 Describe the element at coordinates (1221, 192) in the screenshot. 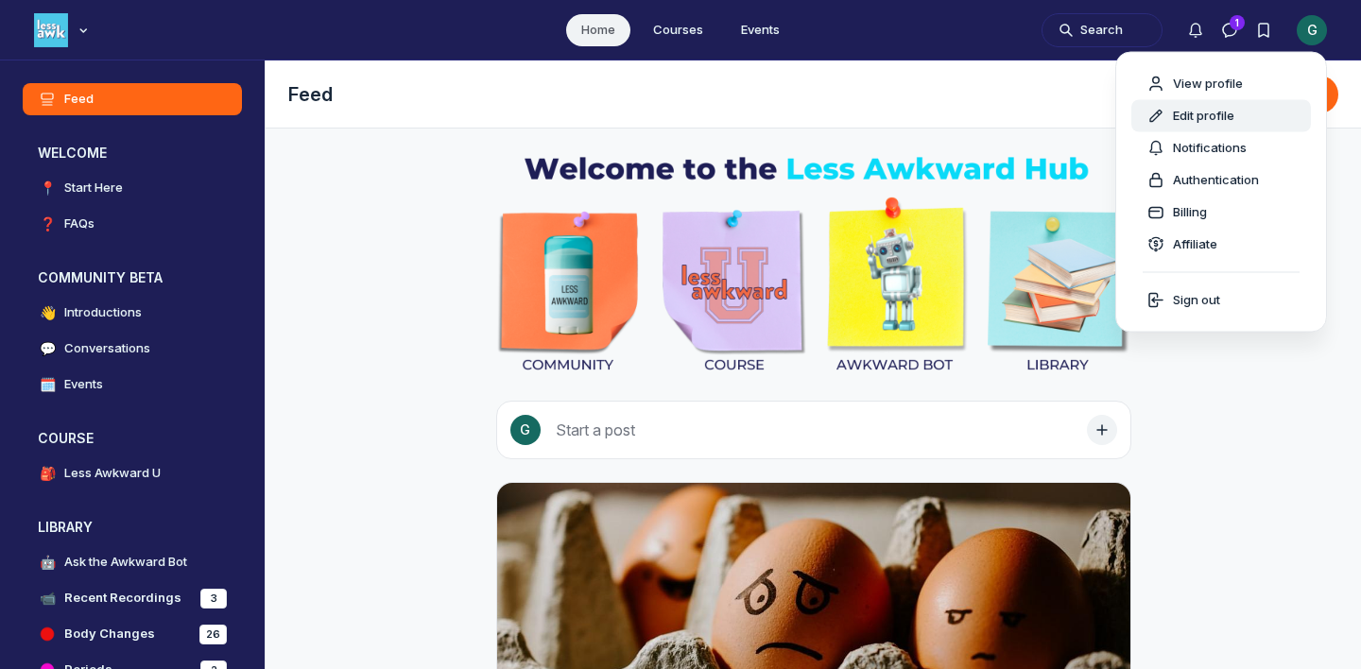

I see `div: User menu options` at that location.